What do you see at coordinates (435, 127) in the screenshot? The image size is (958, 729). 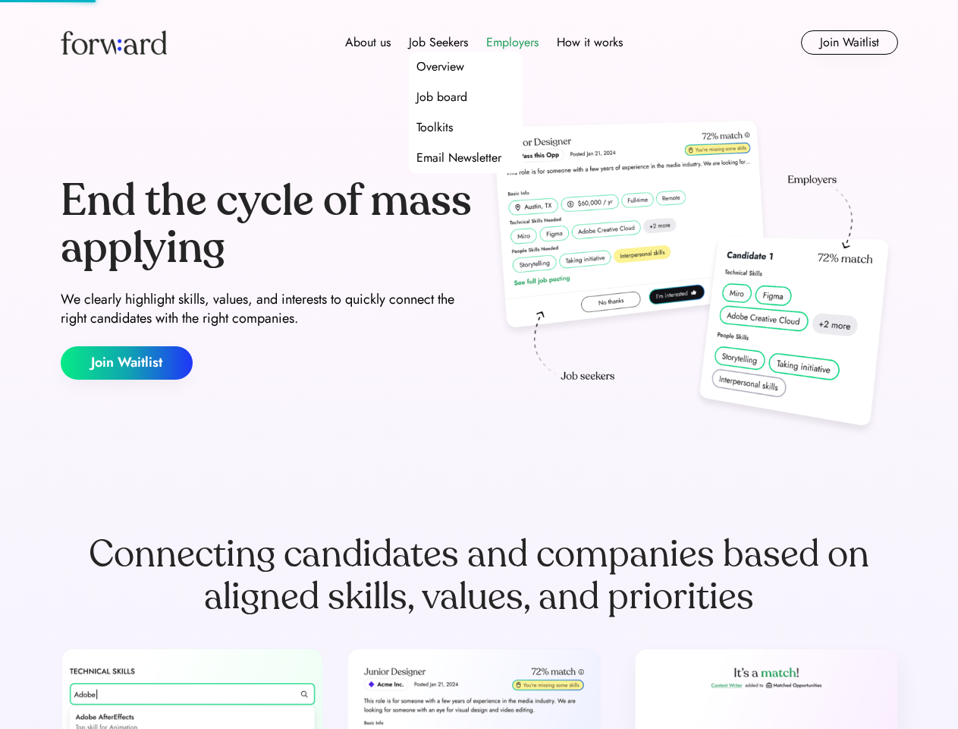 I see `div: Toolkits` at bounding box center [435, 127].